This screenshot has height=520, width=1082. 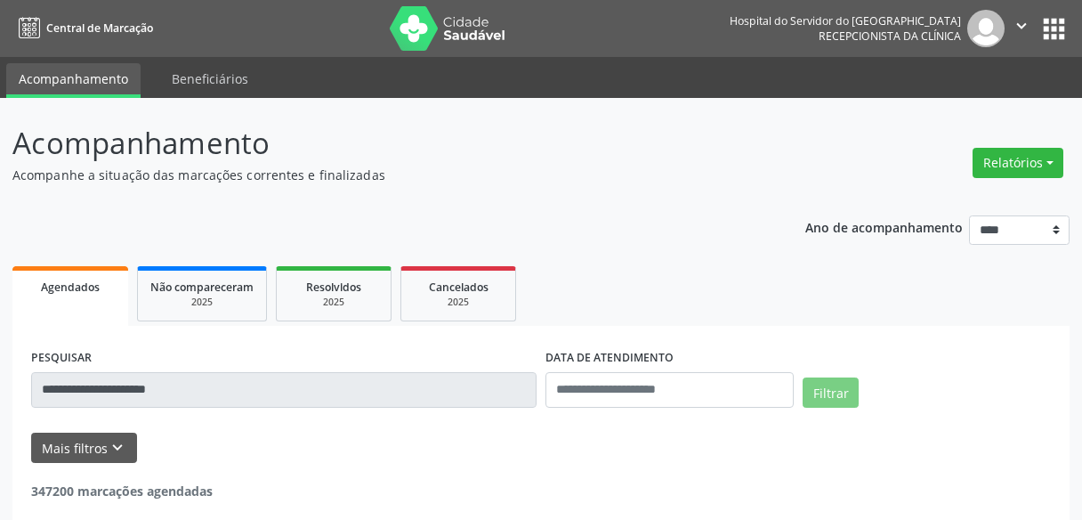 I want to click on img: img, so click(x=986, y=28).